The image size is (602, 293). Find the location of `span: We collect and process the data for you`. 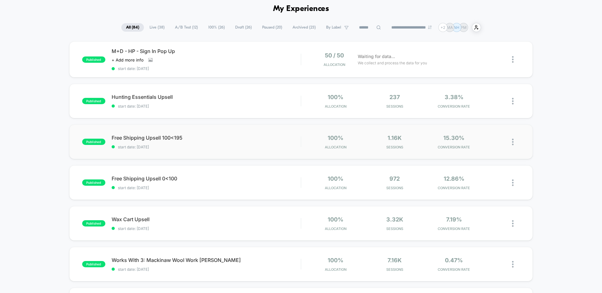

span: We collect and process the data for you is located at coordinates (392, 63).